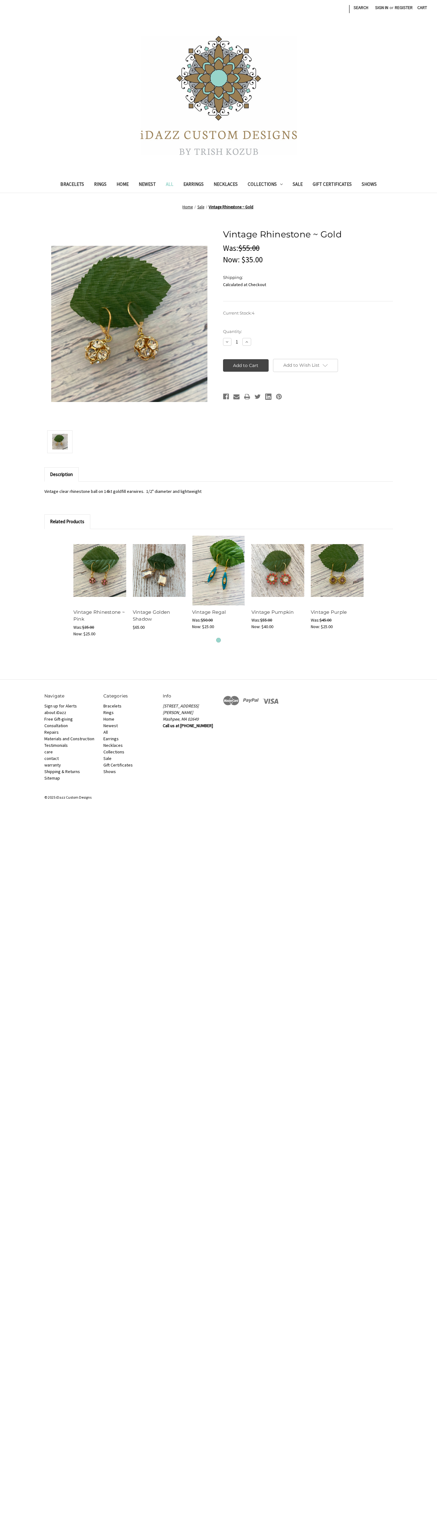  Describe the element at coordinates (231, 207) in the screenshot. I see `a: Vintage Rhinestone ~ Gold` at that location.